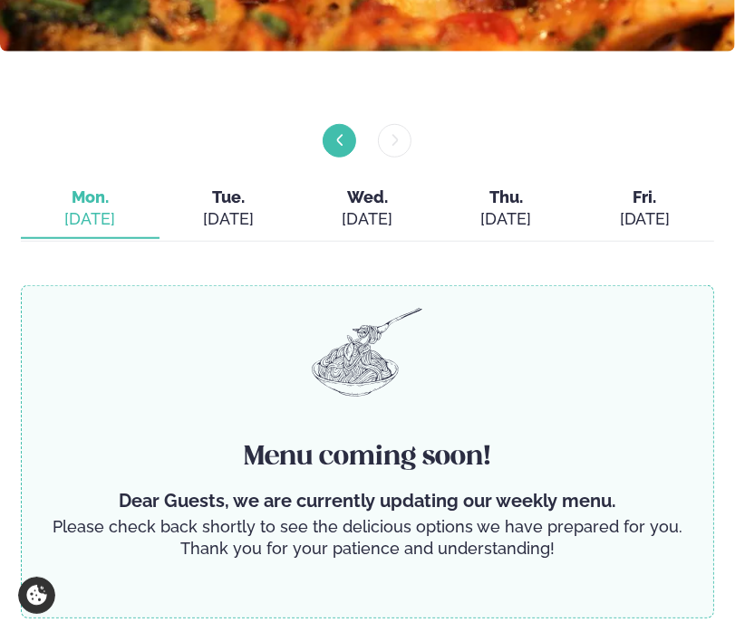 The height and width of the screenshot is (632, 735). Describe the element at coordinates (90, 197) in the screenshot. I see `span: Mon.` at that location.